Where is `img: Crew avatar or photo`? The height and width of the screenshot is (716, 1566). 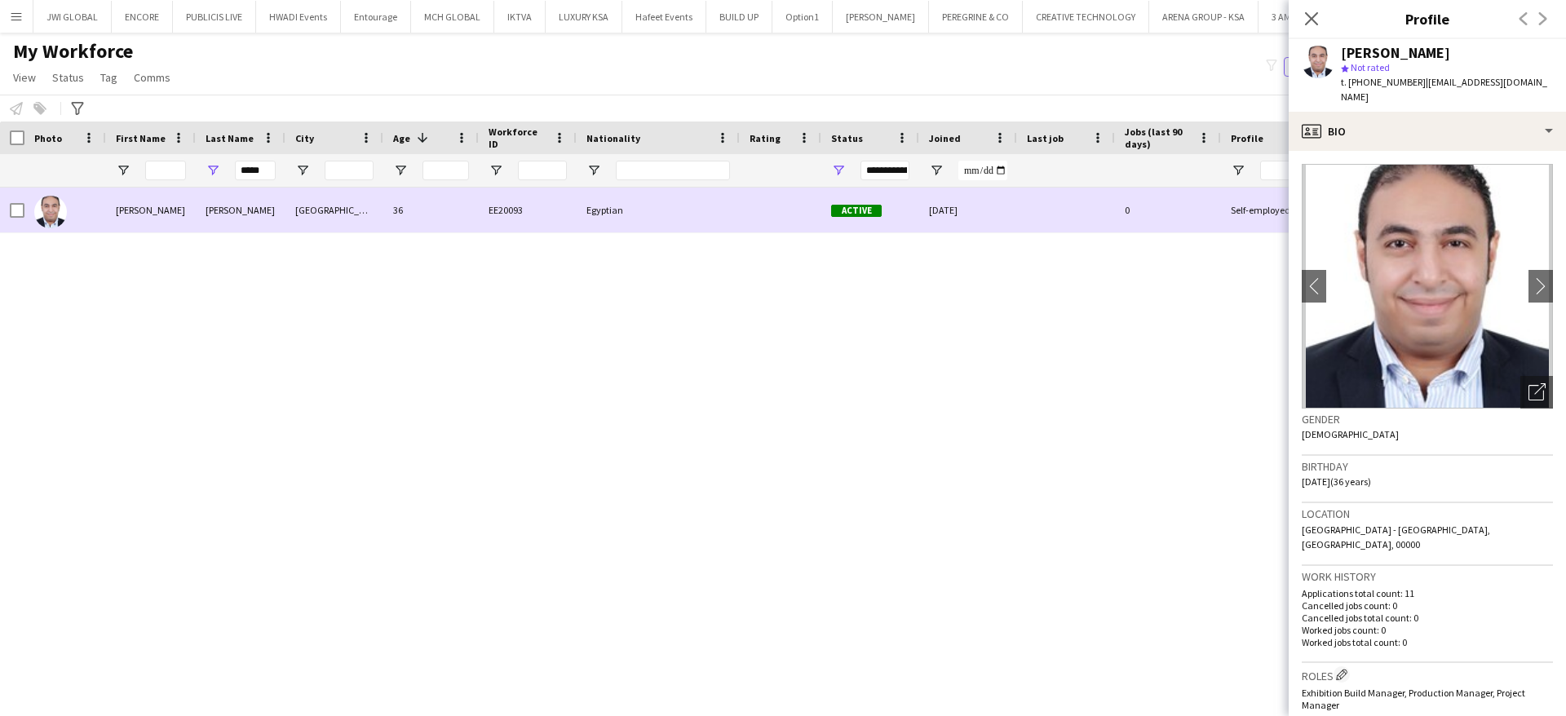 img: Crew avatar or photo is located at coordinates (1428, 286).